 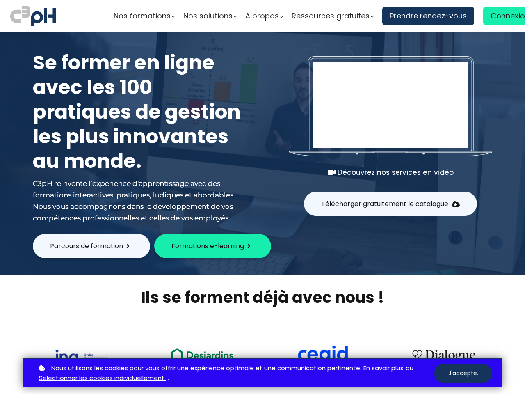 What do you see at coordinates (102, 378) in the screenshot?
I see `a: Sélectionner les cookies individuellement.` at bounding box center [102, 378].